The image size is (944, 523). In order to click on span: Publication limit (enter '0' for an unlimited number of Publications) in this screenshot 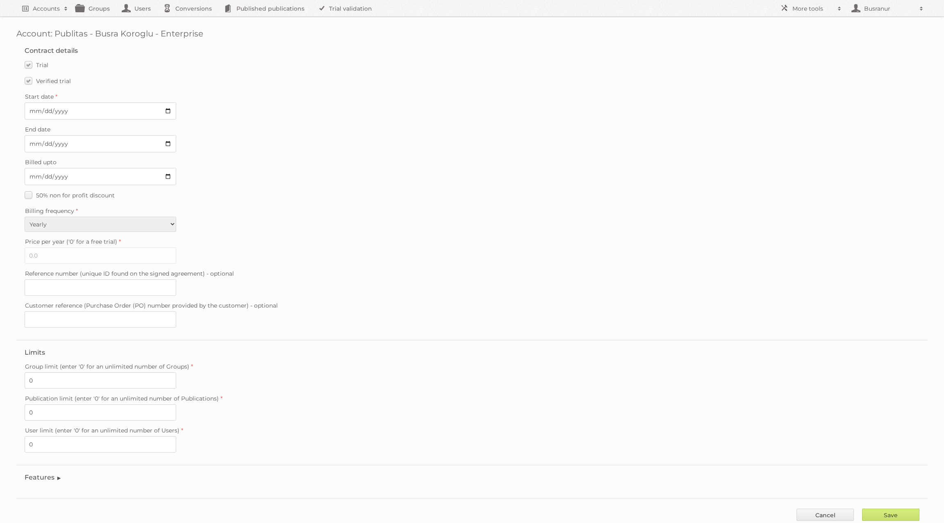, I will do `click(122, 399)`.